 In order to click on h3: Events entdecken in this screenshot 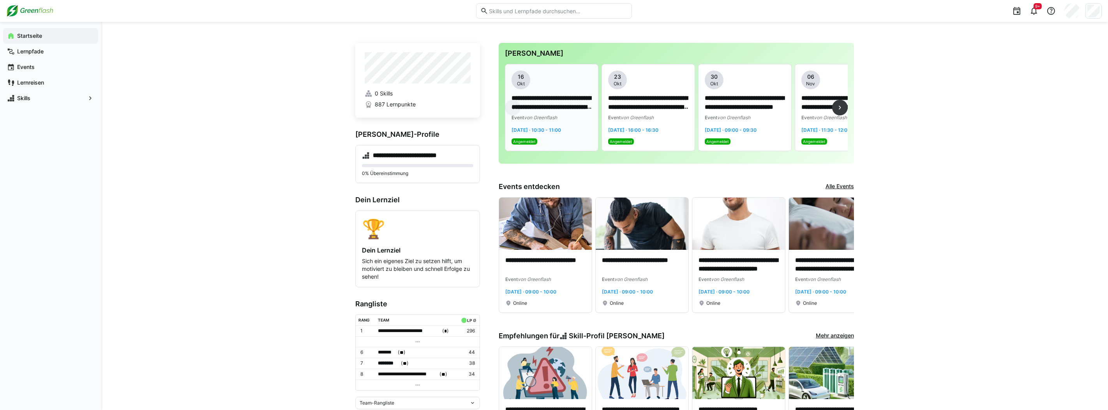, I will do `click(529, 187)`.